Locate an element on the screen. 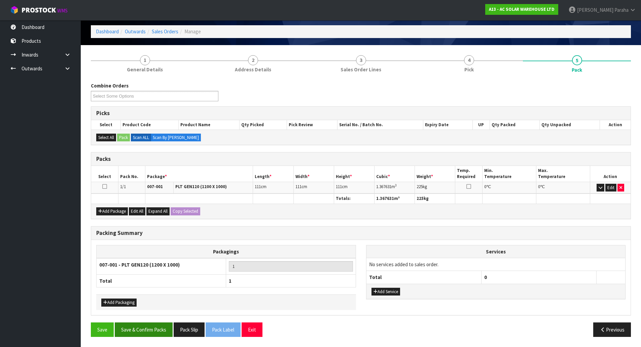 Image resolution: width=641 pixels, height=347 pixels. th: m³ is located at coordinates (395, 199).